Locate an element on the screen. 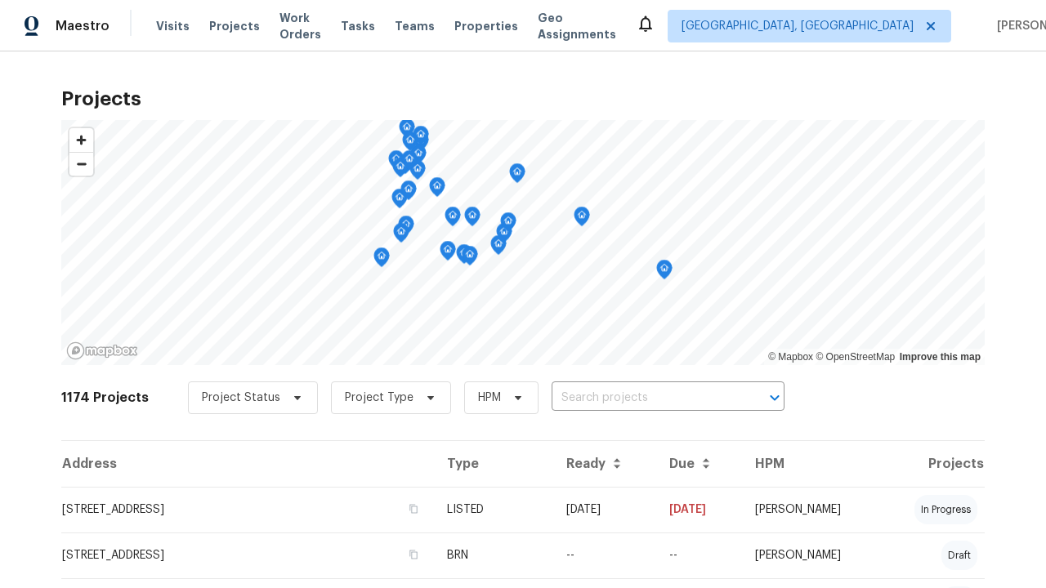 This screenshot has width=1046, height=588. span: Properties is located at coordinates (486, 26).